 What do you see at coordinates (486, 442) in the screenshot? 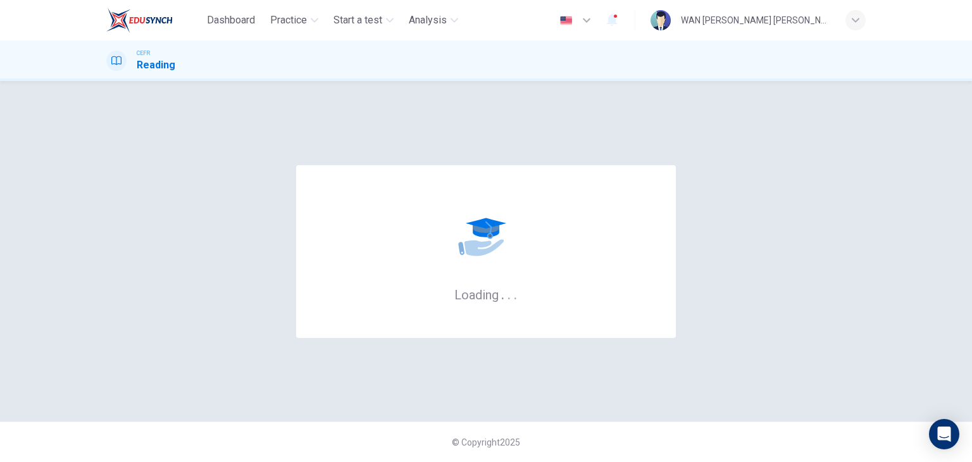
I see `span: © Copyright 2025` at bounding box center [486, 442].